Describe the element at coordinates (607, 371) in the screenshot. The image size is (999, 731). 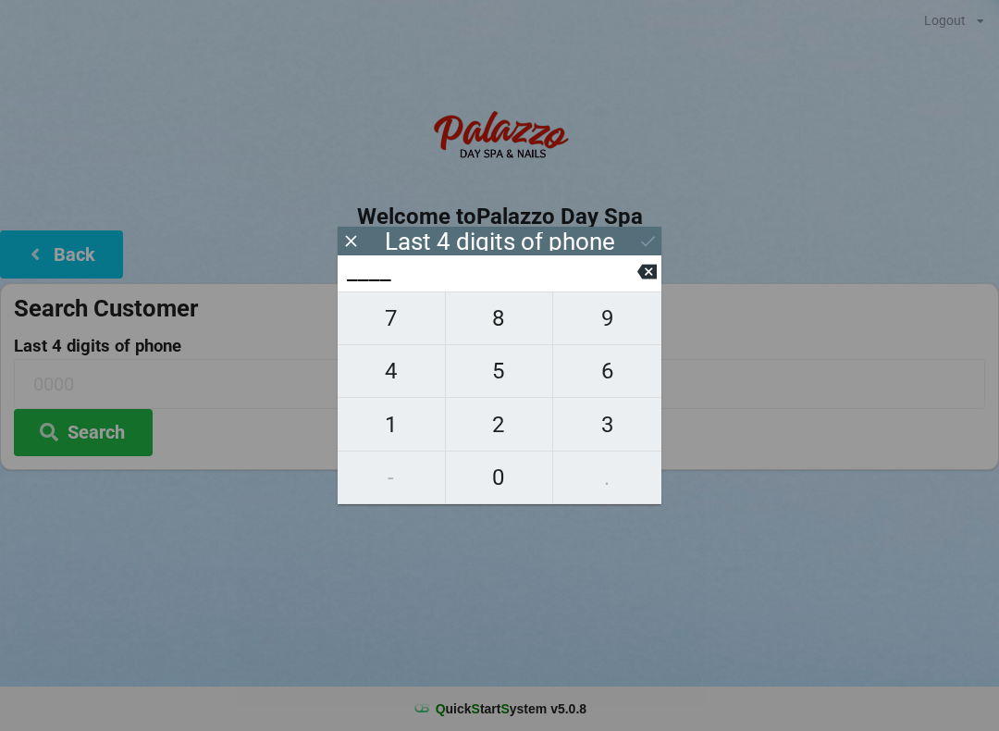
I see `span: 6` at that location.